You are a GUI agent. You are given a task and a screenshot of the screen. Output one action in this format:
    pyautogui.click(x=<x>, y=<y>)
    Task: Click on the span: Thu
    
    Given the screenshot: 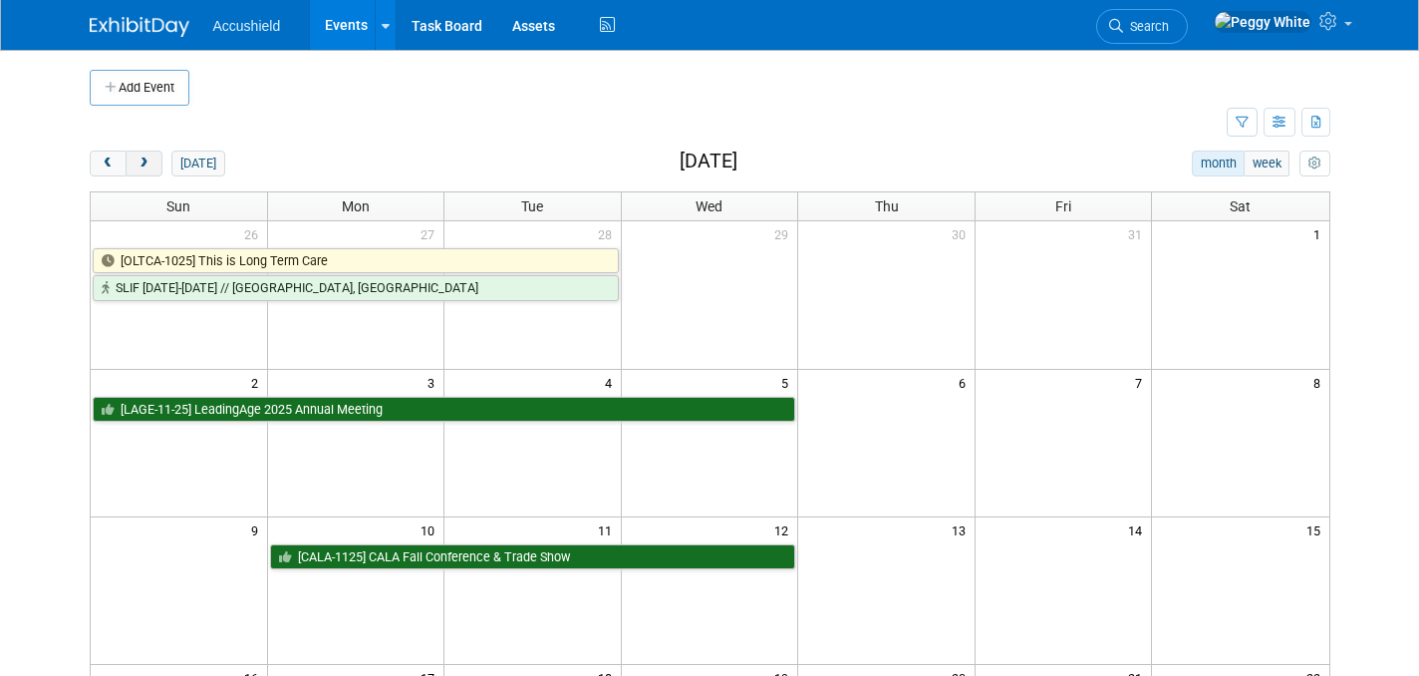 What is the action you would take?
    pyautogui.click(x=887, y=206)
    